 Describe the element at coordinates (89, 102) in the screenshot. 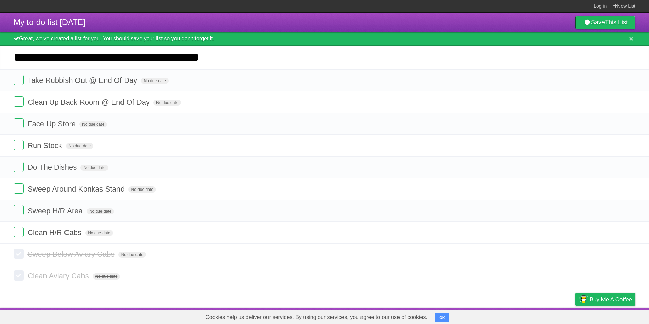

I see `span: Clean Up Back Room @ End Of Day` at that location.